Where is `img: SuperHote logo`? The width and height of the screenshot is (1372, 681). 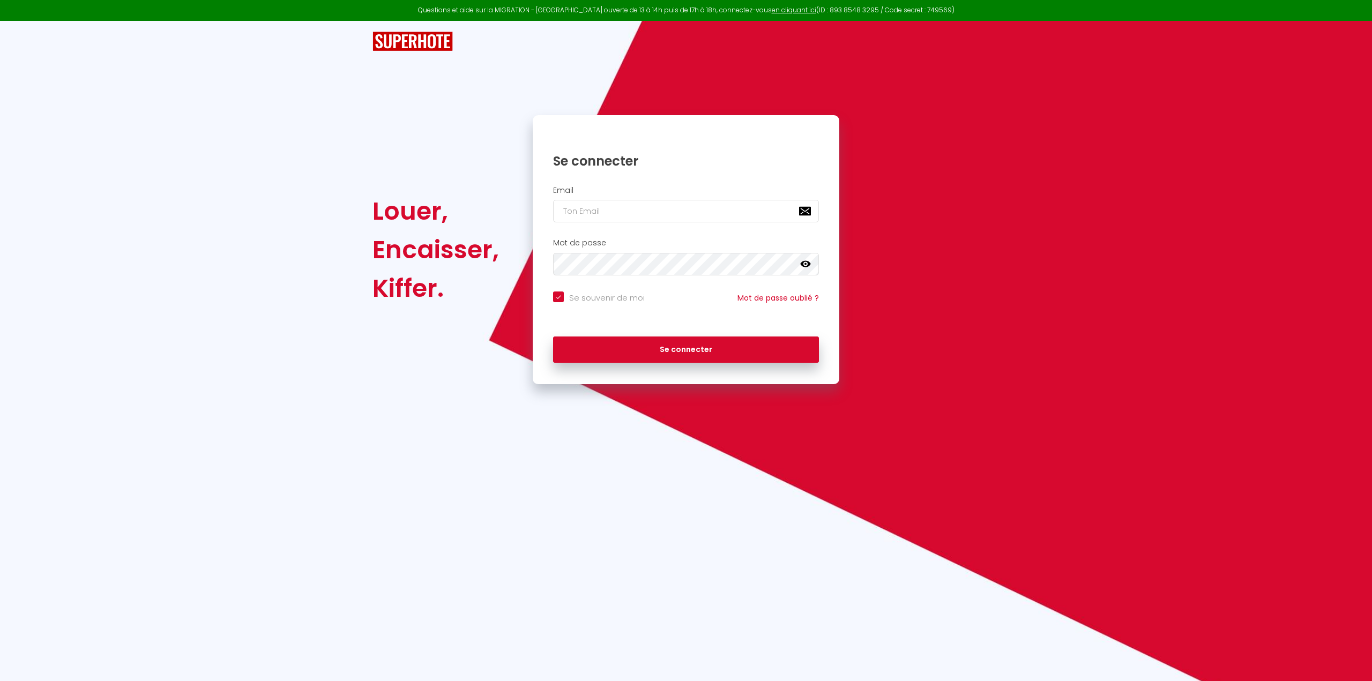
img: SuperHote logo is located at coordinates (413, 41).